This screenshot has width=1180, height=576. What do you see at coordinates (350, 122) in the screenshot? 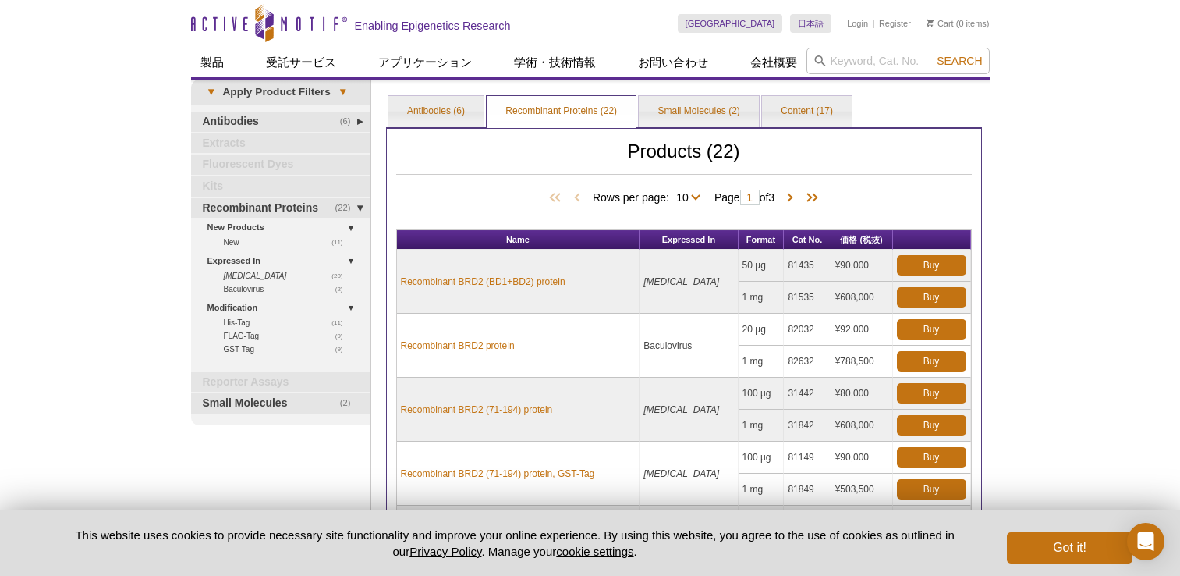
I see `span: (6)` at bounding box center [350, 122].